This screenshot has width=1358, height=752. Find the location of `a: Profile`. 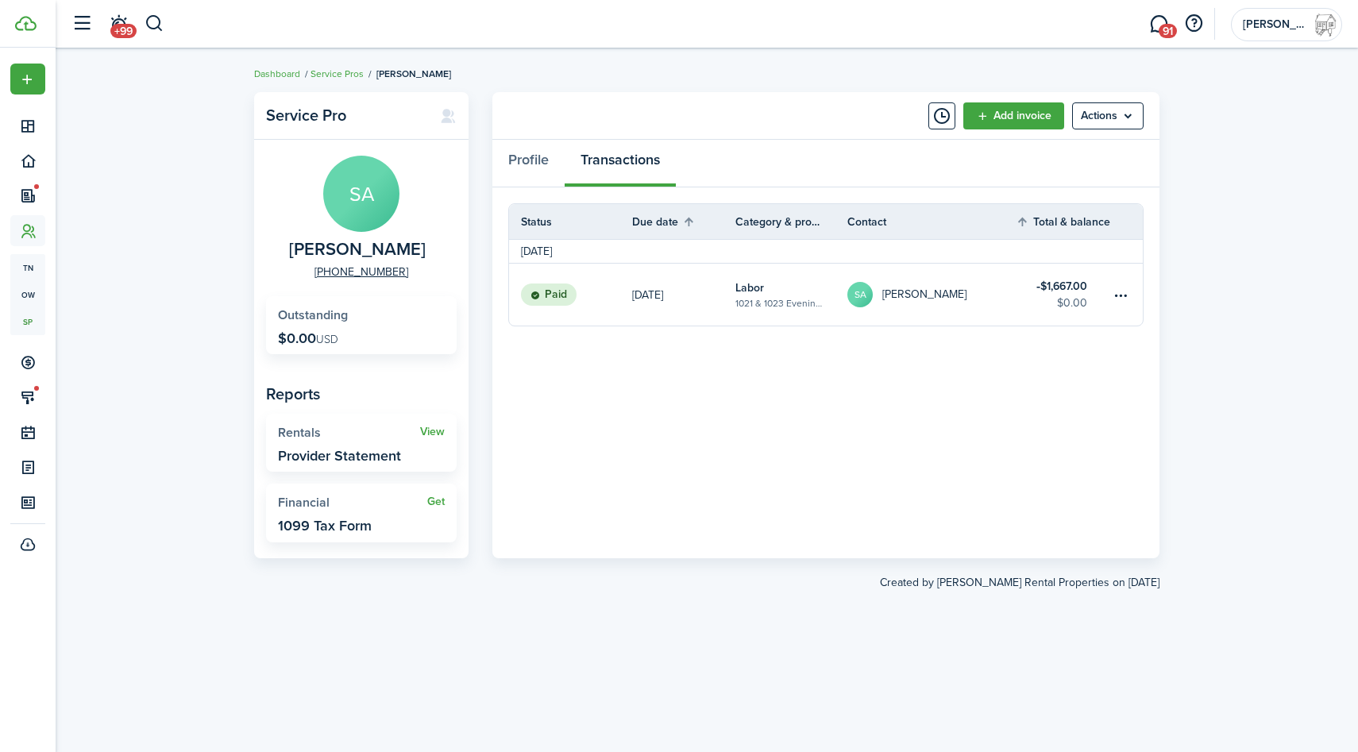

a: Profile is located at coordinates (528, 164).